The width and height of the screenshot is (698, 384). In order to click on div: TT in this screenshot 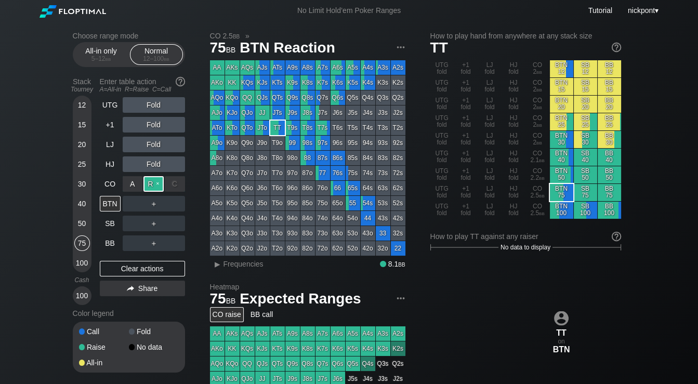, I will do `click(278, 128)`.